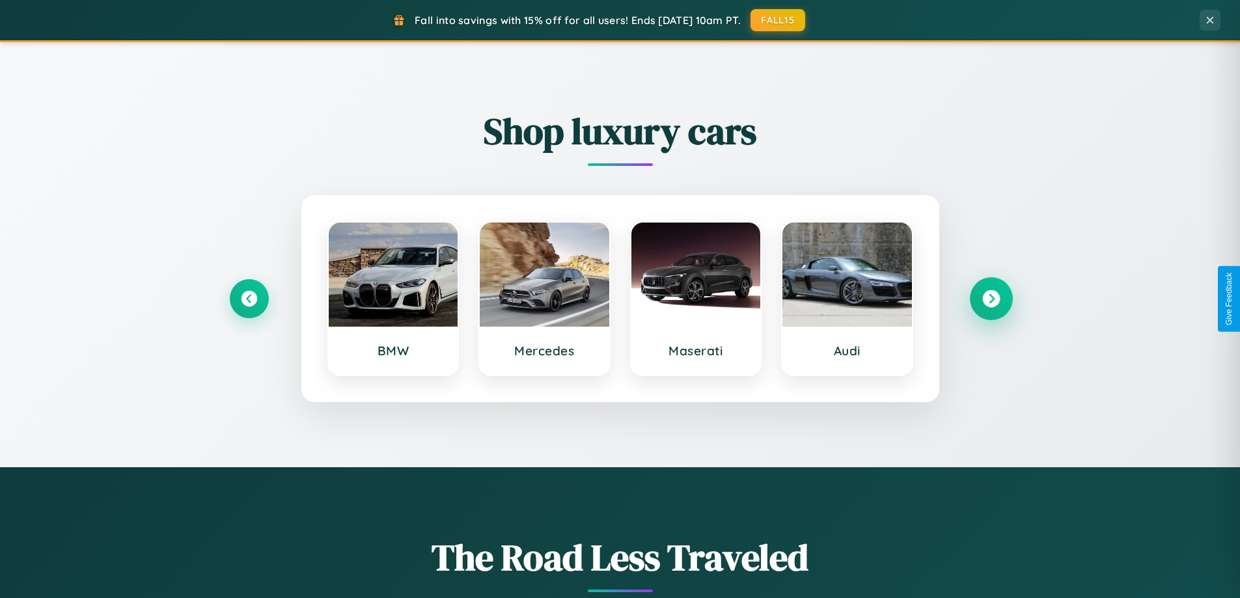 The image size is (1240, 598). I want to click on h2: Shop luxury cars, so click(620, 131).